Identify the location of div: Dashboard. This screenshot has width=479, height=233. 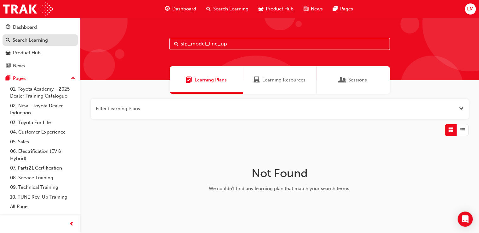
(25, 27).